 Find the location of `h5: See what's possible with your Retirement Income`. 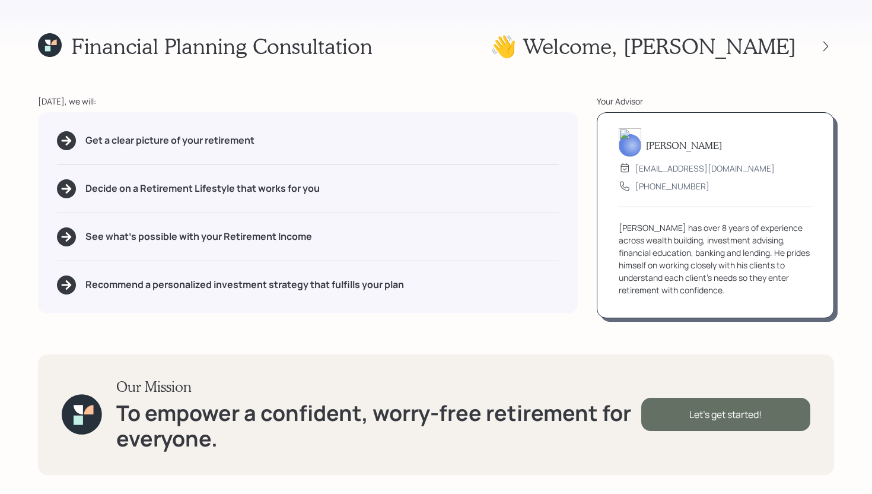

h5: See what's possible with your Retirement Income is located at coordinates (199, 236).